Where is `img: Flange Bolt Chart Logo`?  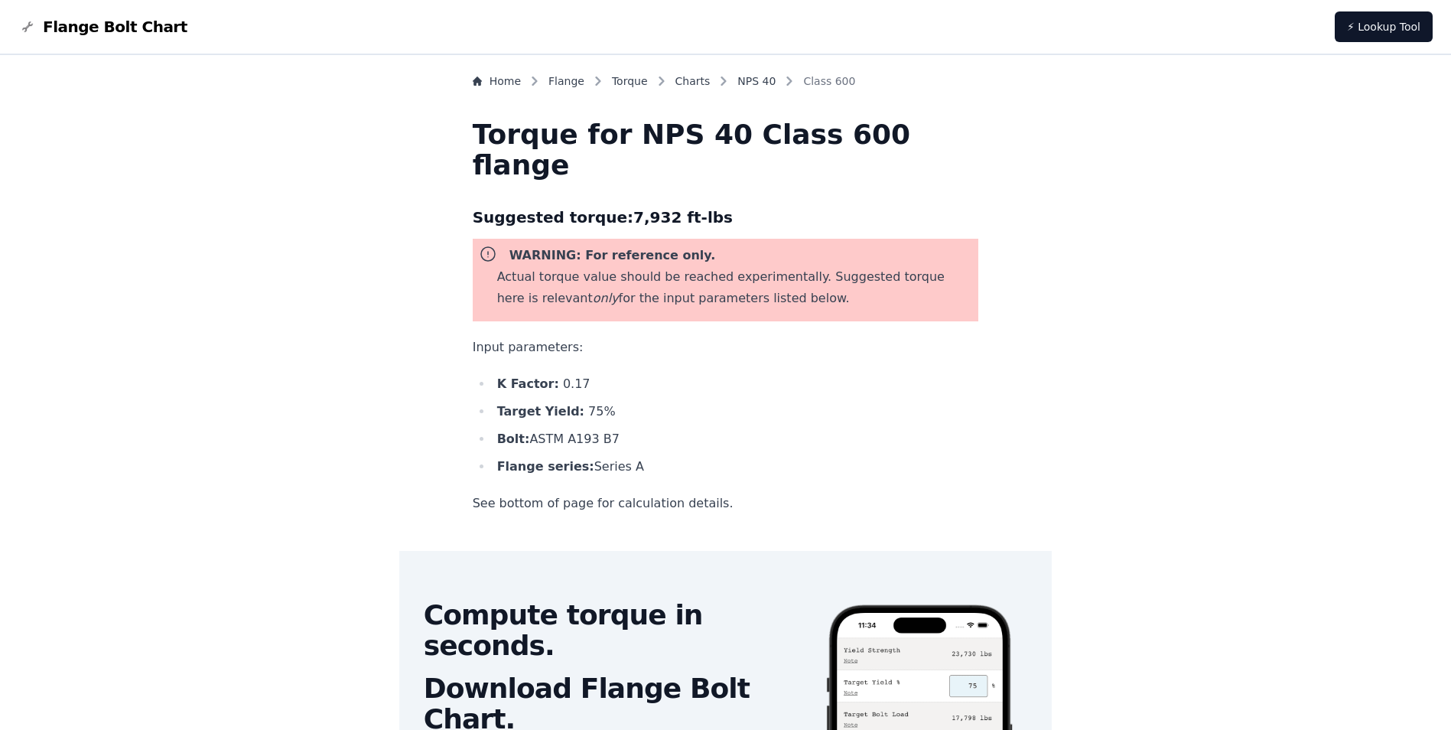 img: Flange Bolt Chart Logo is located at coordinates (28, 27).